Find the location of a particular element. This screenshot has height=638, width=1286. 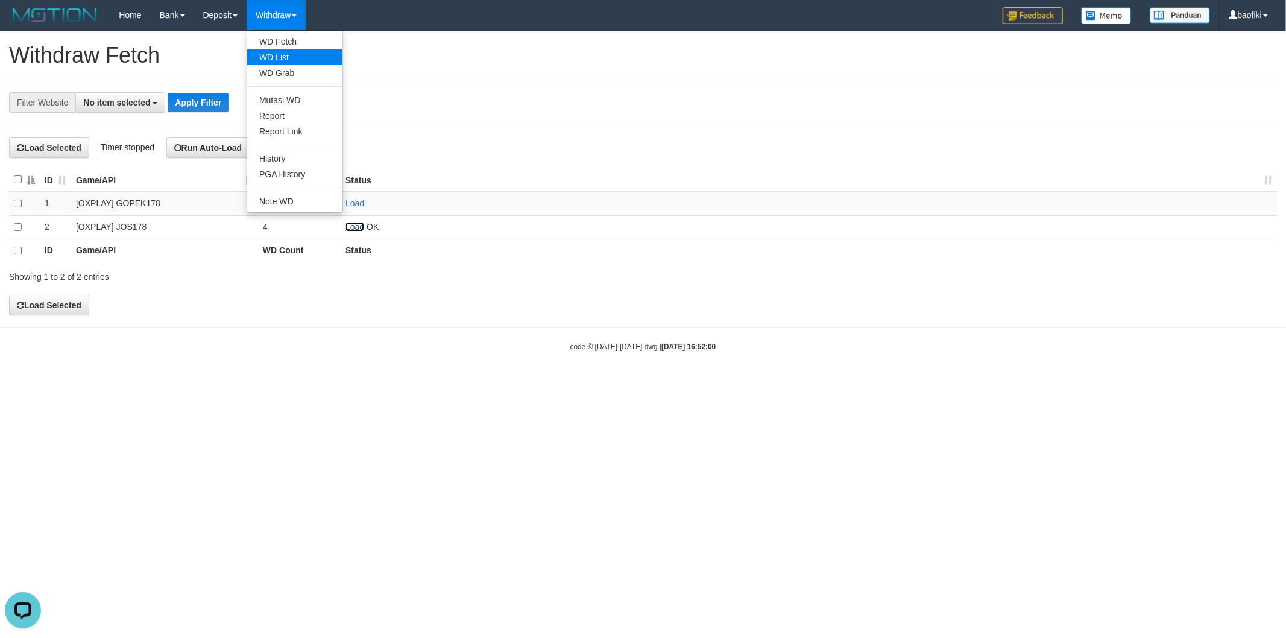

th: Status: activate to sort column ascending is located at coordinates (808, 180).